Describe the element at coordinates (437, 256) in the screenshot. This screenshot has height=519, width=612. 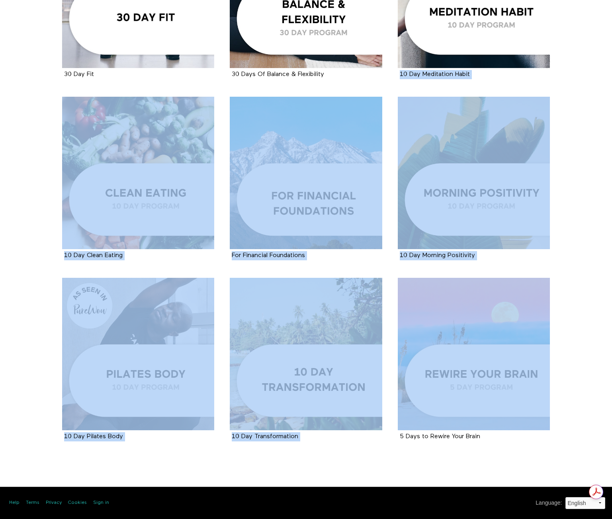
I see `strong: 10 Day Morning Positivity` at that location.